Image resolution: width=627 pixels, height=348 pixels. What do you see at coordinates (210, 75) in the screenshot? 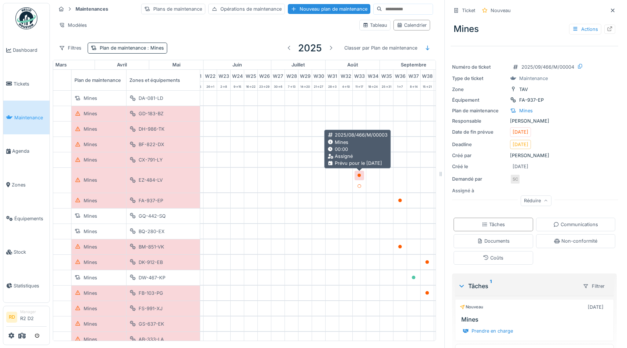
I see `div: W 22` at bounding box center [210, 75].